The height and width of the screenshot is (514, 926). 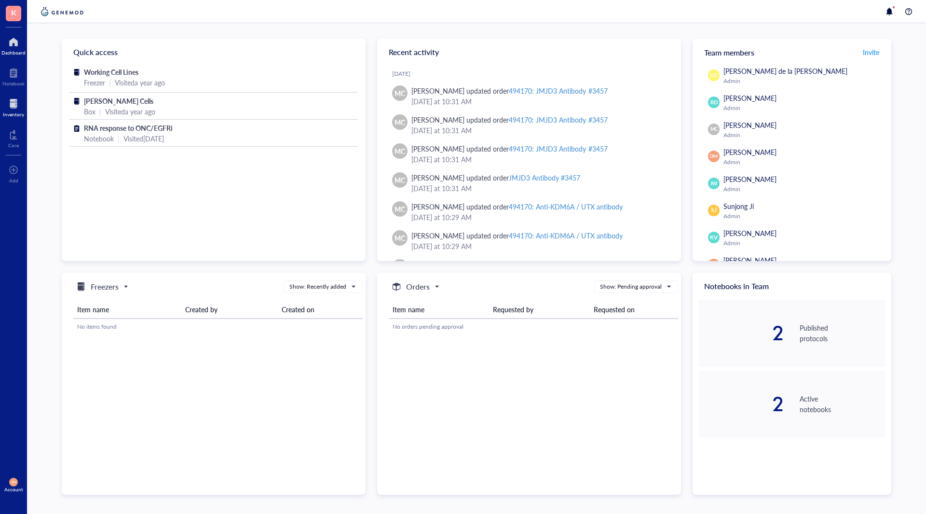 I want to click on button: Invite, so click(x=871, y=52).